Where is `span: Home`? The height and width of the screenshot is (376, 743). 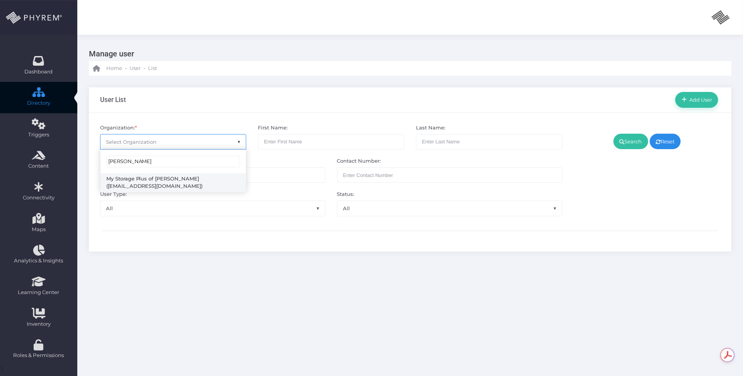 span: Home is located at coordinates (114, 68).